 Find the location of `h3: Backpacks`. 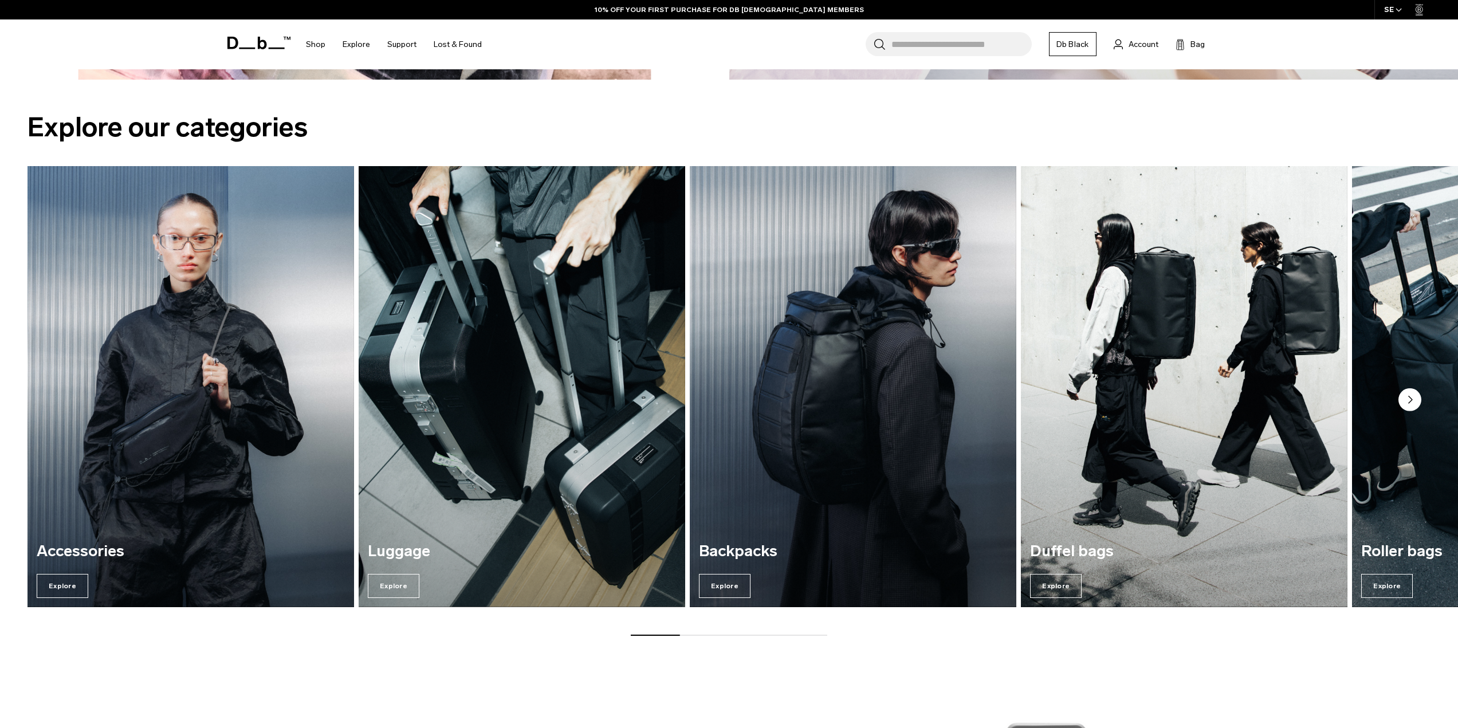

h3: Backpacks is located at coordinates (853, 552).